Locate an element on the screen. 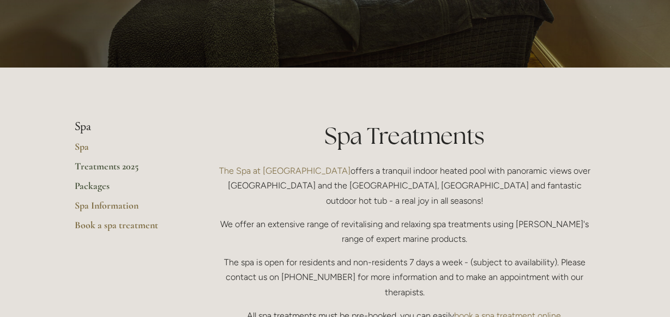  a: Spa Information is located at coordinates (126, 209).